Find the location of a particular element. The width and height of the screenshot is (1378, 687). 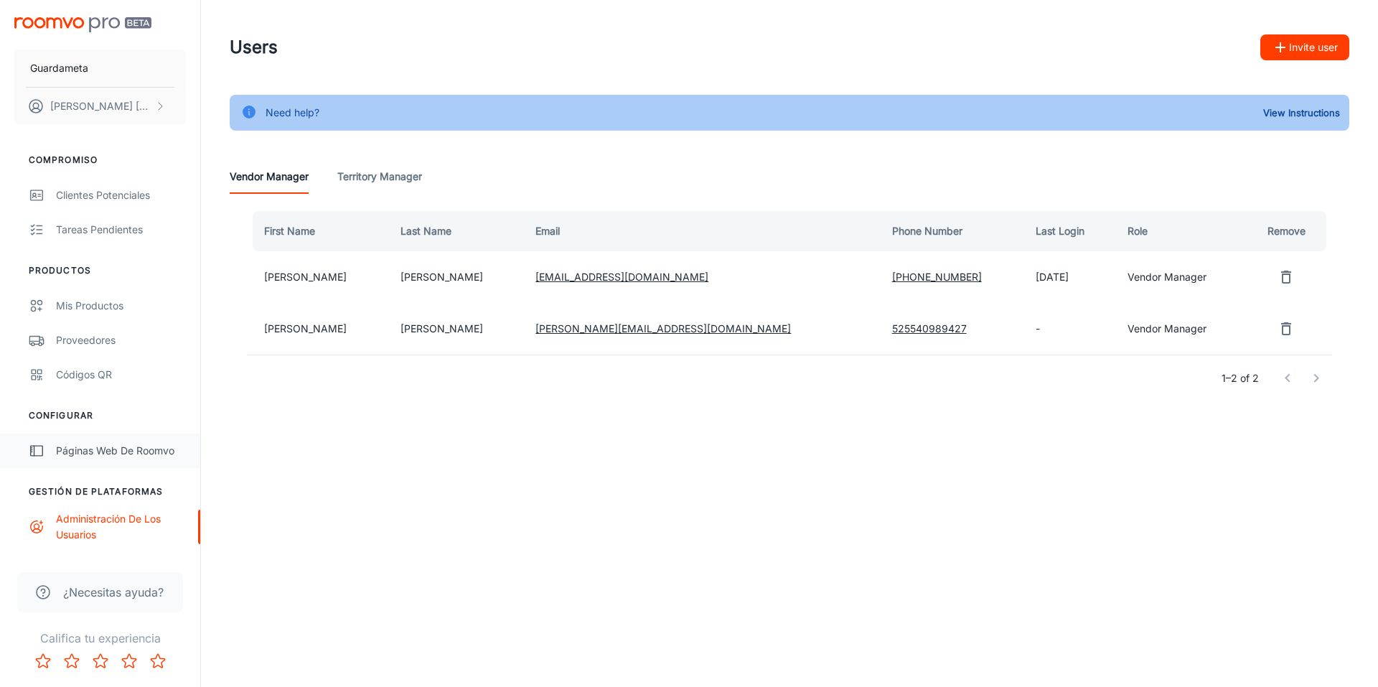

button: View Instructions is located at coordinates (1302, 113).